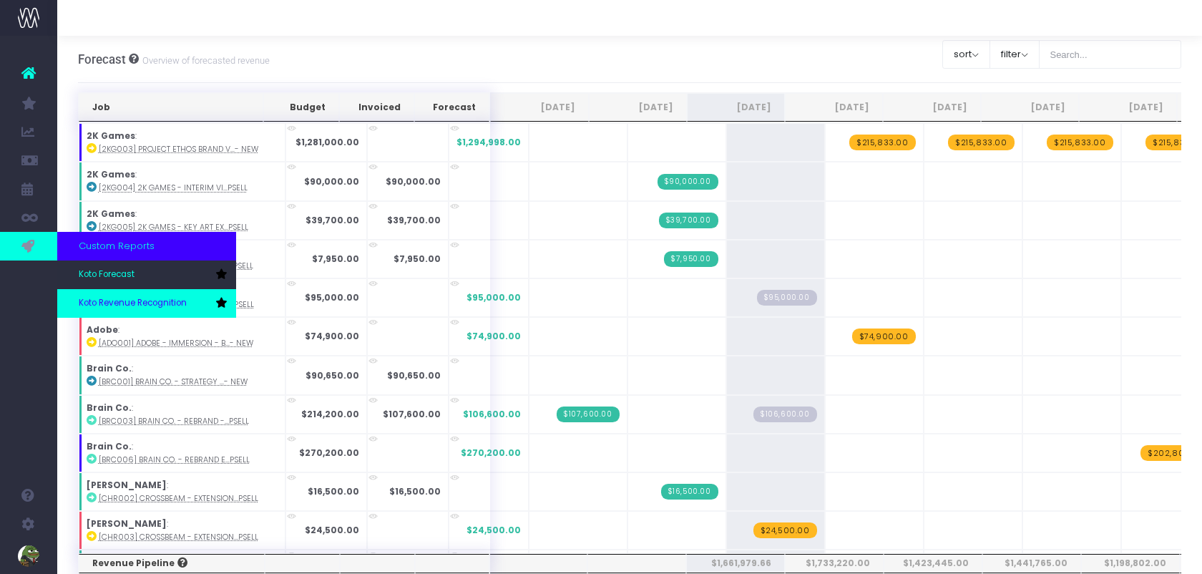 The height and width of the screenshot is (574, 1202). Describe the element at coordinates (539, 107) in the screenshot. I see `th: Jul 25: activate to sort column ascending` at that location.